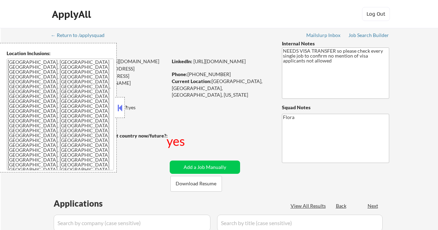  Describe the element at coordinates (179, 74) in the screenshot. I see `strong: Phone:` at that location.